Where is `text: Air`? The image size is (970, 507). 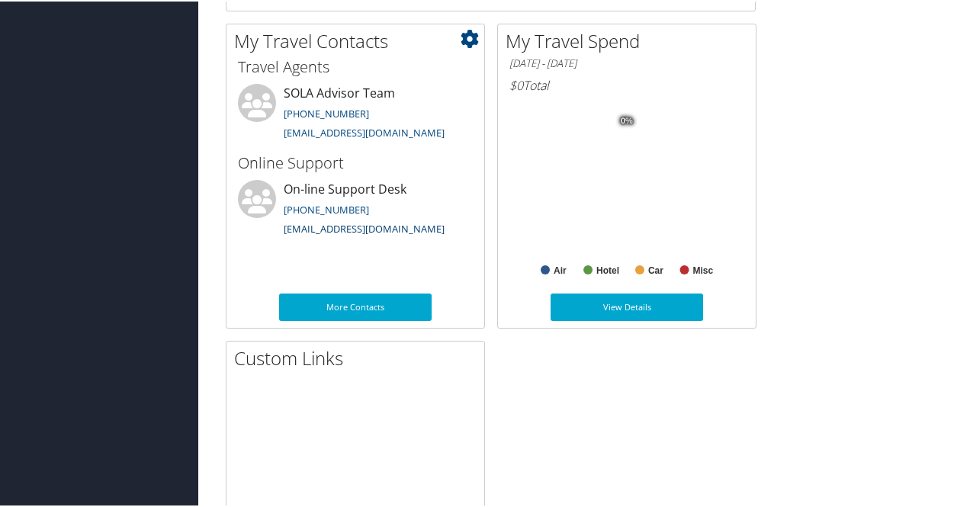
text: Air is located at coordinates (559, 269).